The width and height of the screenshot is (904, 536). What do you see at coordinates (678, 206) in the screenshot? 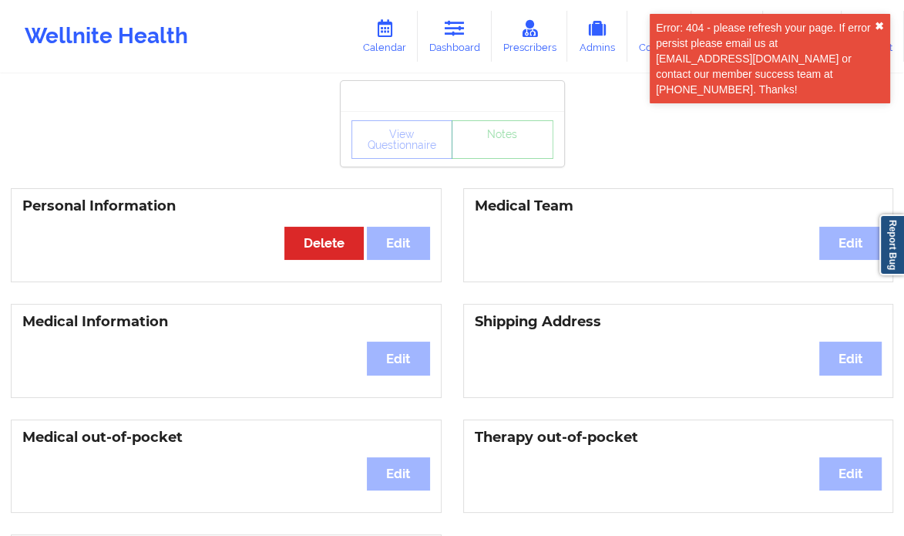
I see `h3: Medical Team` at bounding box center [678, 206].